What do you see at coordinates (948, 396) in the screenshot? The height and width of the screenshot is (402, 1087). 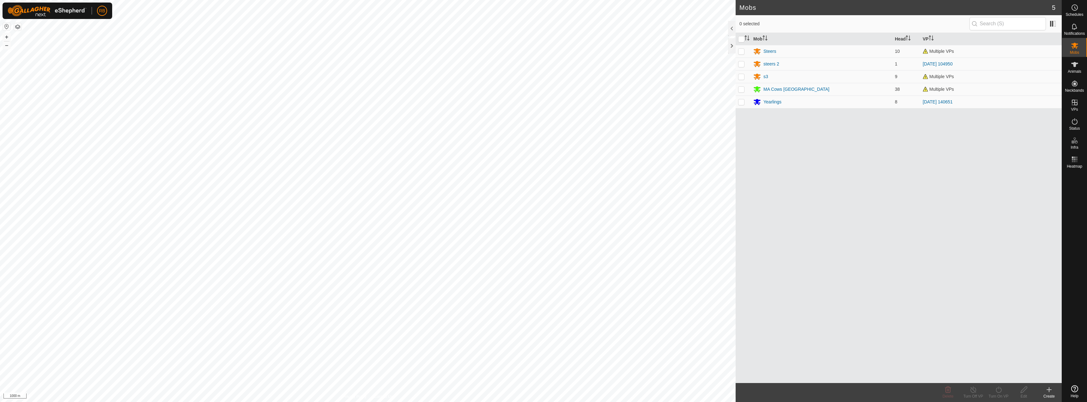 I see `span: Delete` at bounding box center [948, 396].